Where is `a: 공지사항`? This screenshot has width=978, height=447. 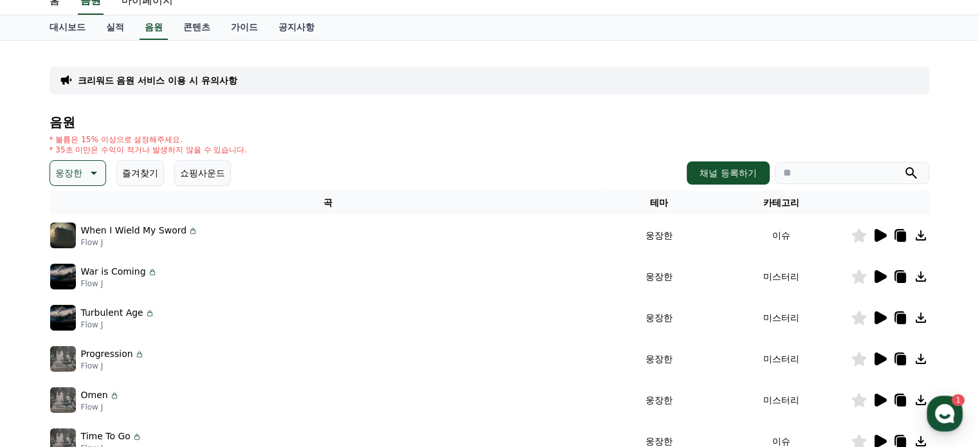 a: 공지사항 is located at coordinates (296, 28).